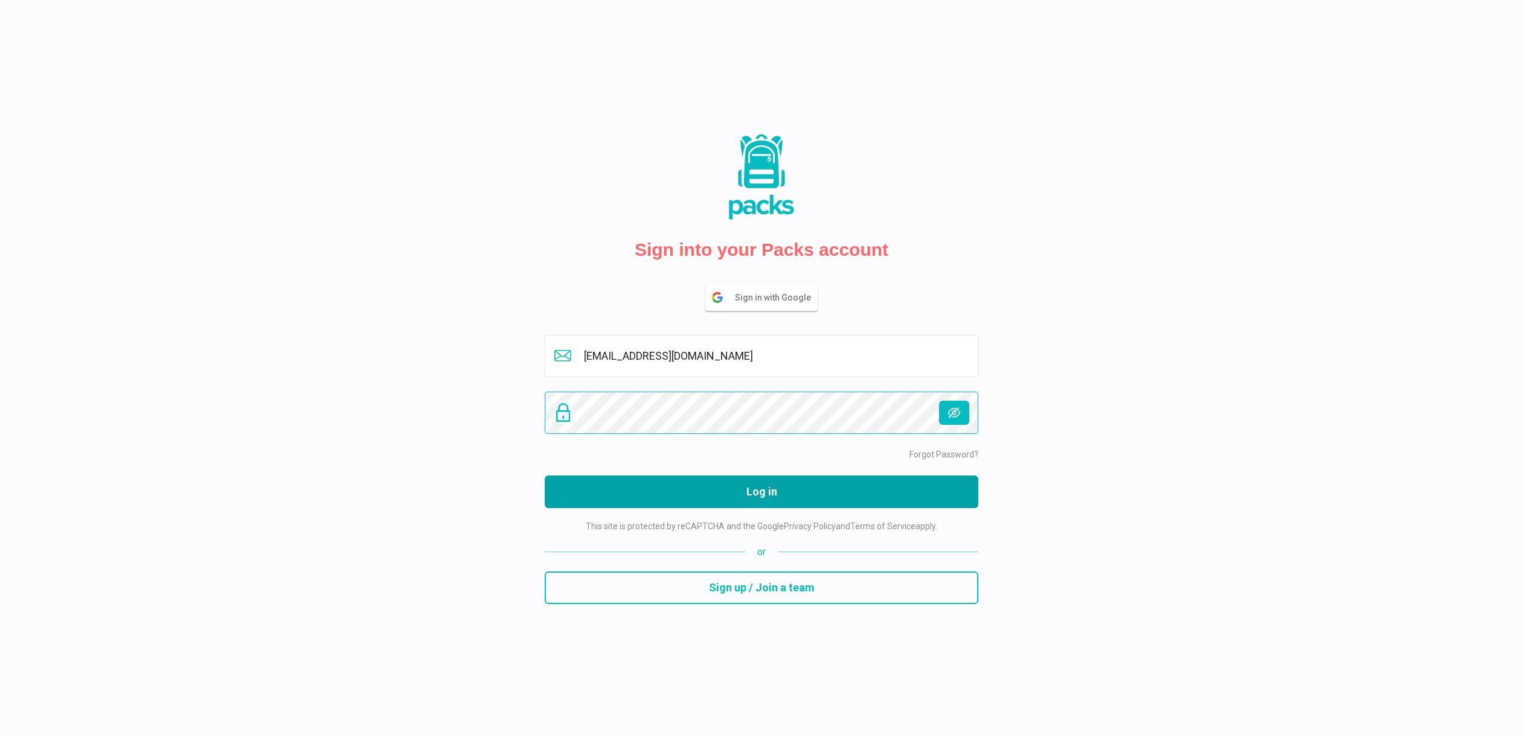 Image resolution: width=1523 pixels, height=735 pixels. Describe the element at coordinates (761, 356) in the screenshot. I see `input: Email address` at that location.